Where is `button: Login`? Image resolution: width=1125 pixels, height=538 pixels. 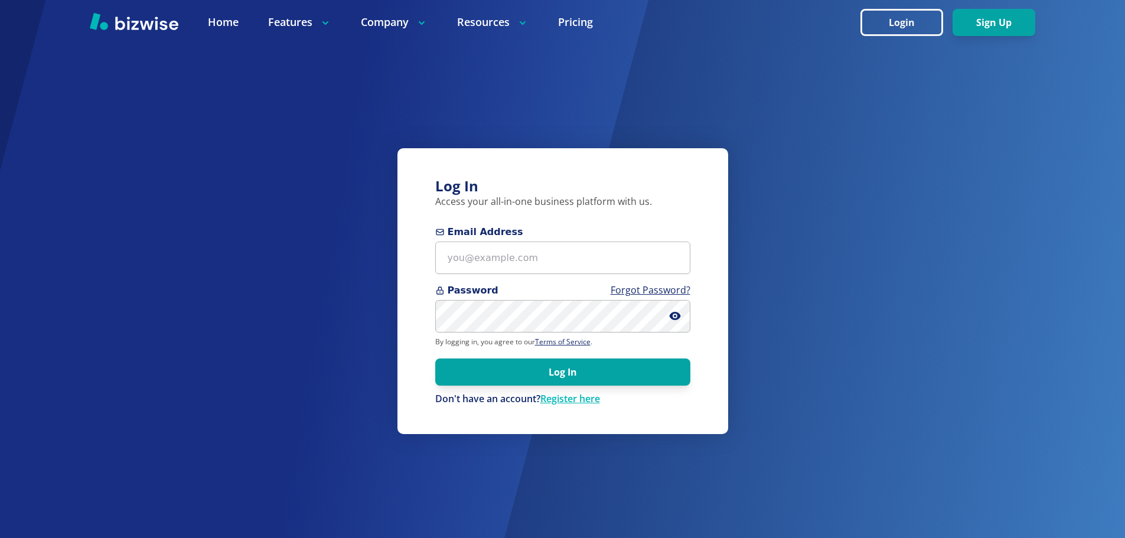 button: Login is located at coordinates (902, 22).